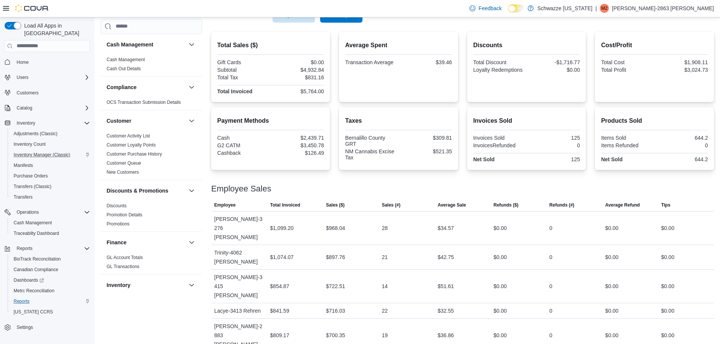  What do you see at coordinates (29, 144) in the screenshot?
I see `a: Inventory Count` at bounding box center [29, 144].